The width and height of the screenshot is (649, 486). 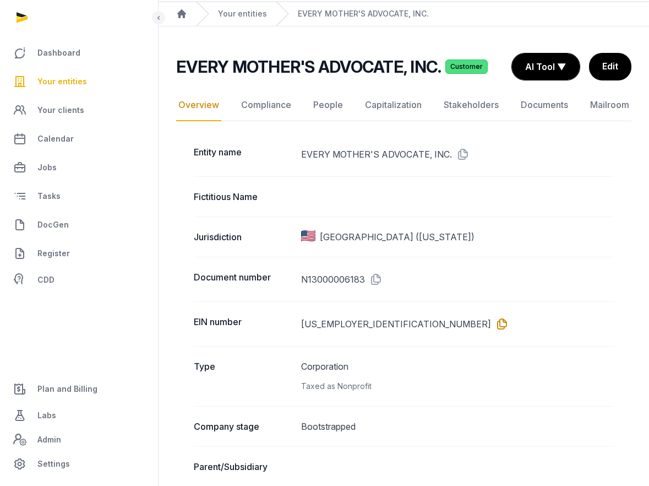 I want to click on span: DocGen, so click(x=53, y=225).